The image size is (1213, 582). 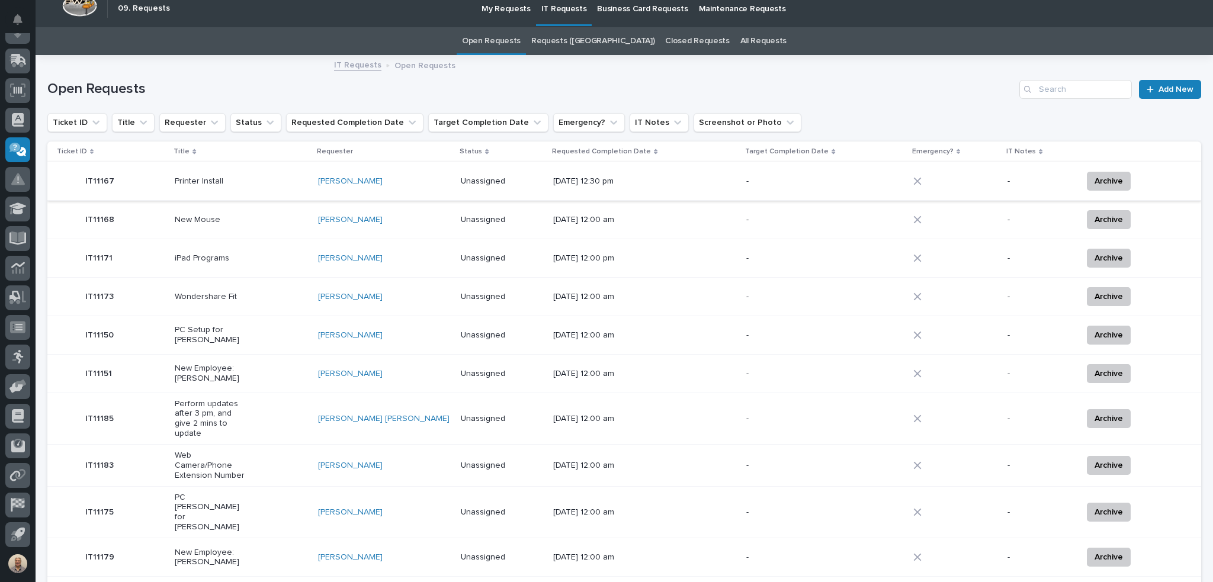 I want to click on p: IT11179, so click(x=101, y=556).